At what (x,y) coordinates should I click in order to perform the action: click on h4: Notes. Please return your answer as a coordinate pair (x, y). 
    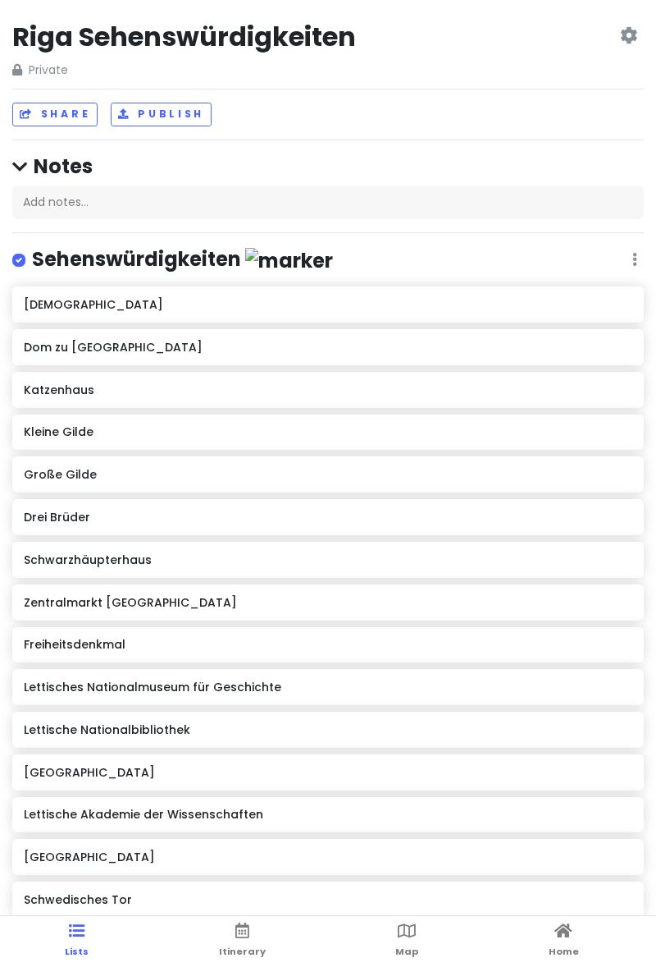
    Looking at the image, I should click on (328, 166).